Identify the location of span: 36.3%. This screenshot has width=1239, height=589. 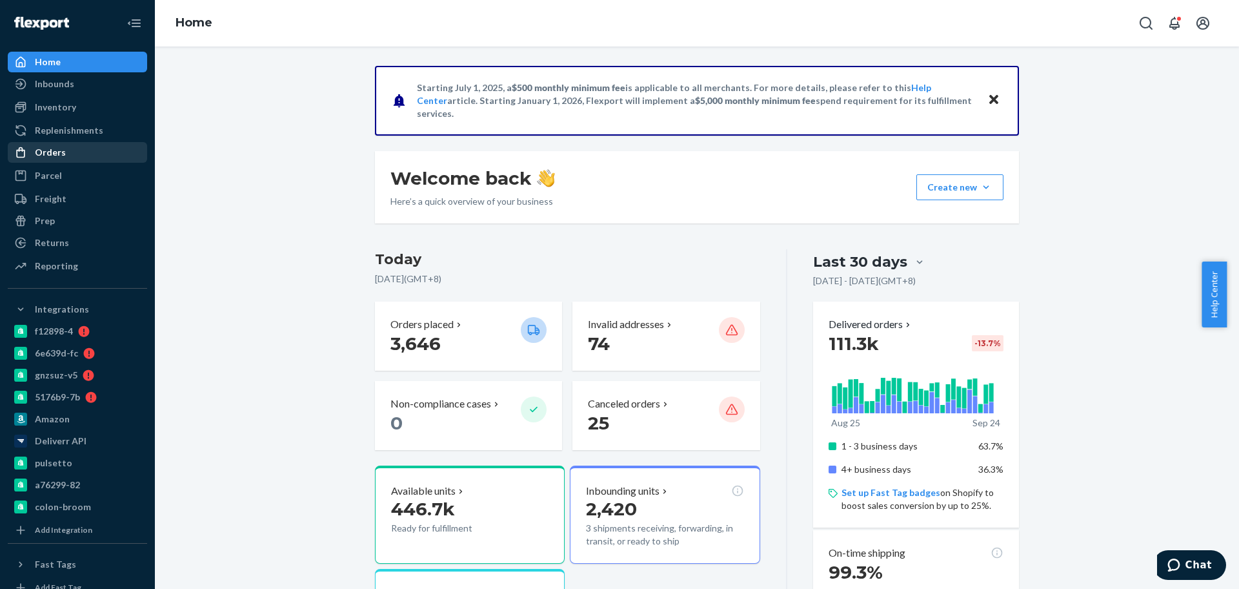
(991, 469).